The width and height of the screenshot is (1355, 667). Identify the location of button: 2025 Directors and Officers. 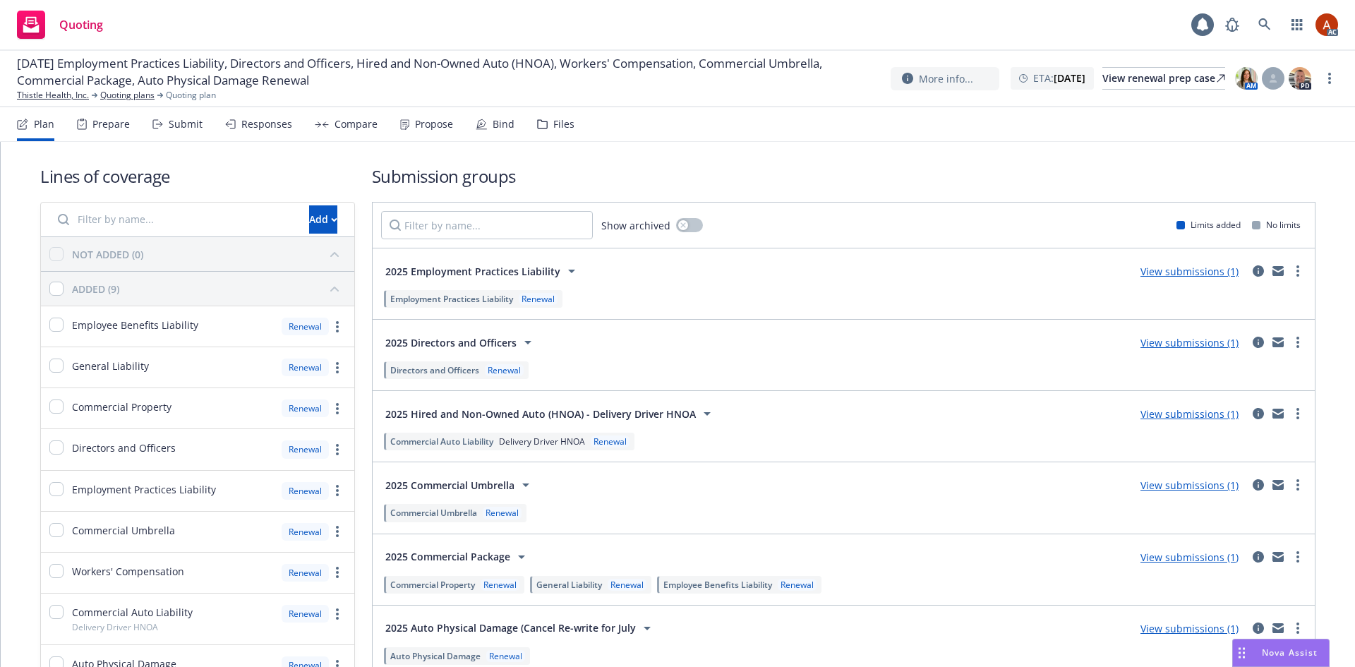
(461, 342).